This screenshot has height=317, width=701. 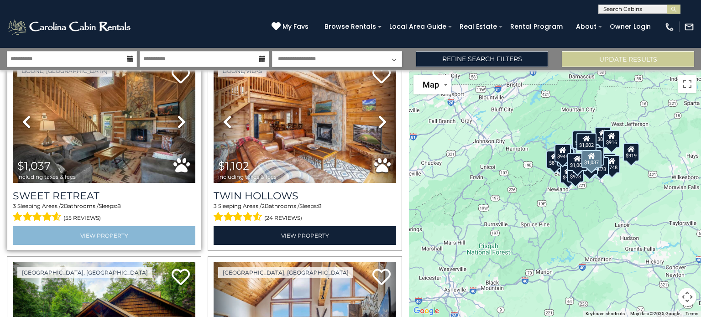 What do you see at coordinates (426, 311) in the screenshot?
I see `a: Open this area in Google Maps (opens a new window)` at bounding box center [426, 311].